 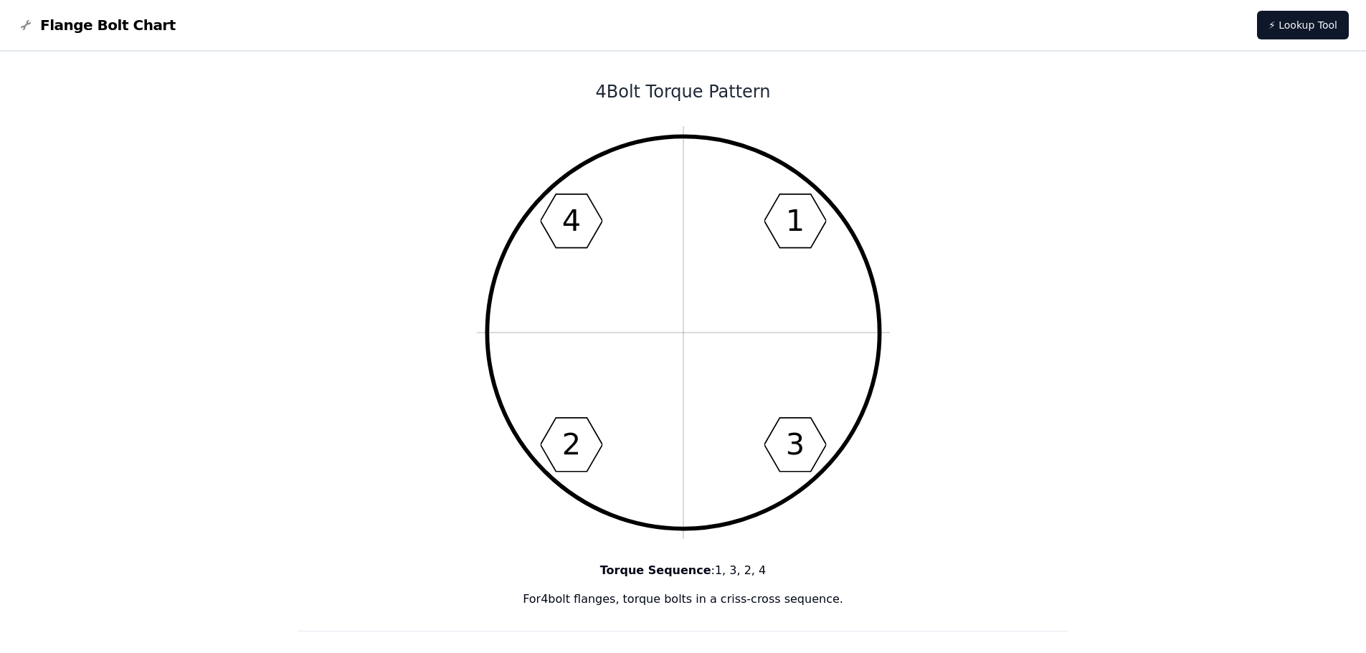 What do you see at coordinates (684, 92) in the screenshot?
I see `h1: 4 Bolt Torque Pattern` at bounding box center [684, 92].